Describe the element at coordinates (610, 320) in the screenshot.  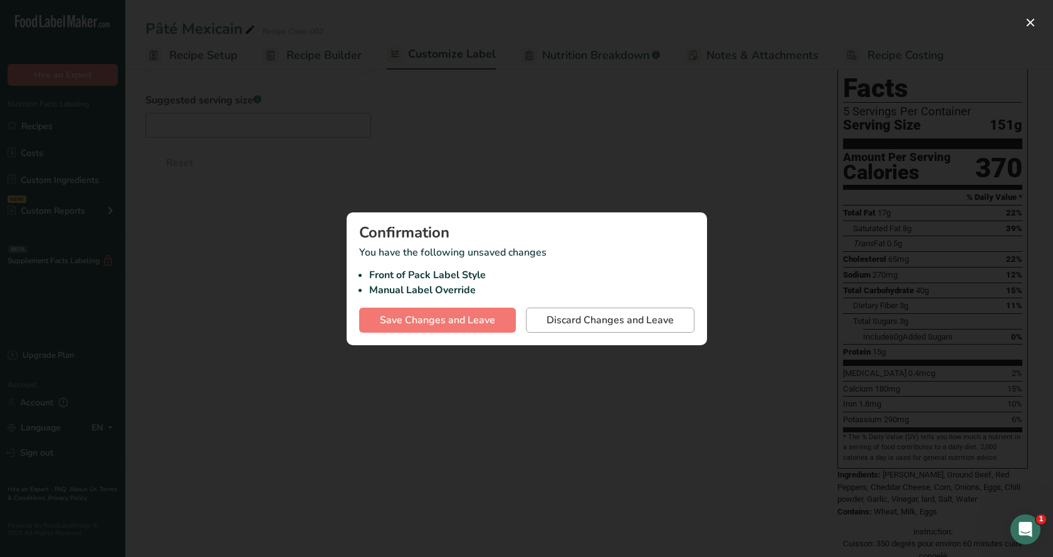
I see `span: Discard Changes and Leave` at that location.